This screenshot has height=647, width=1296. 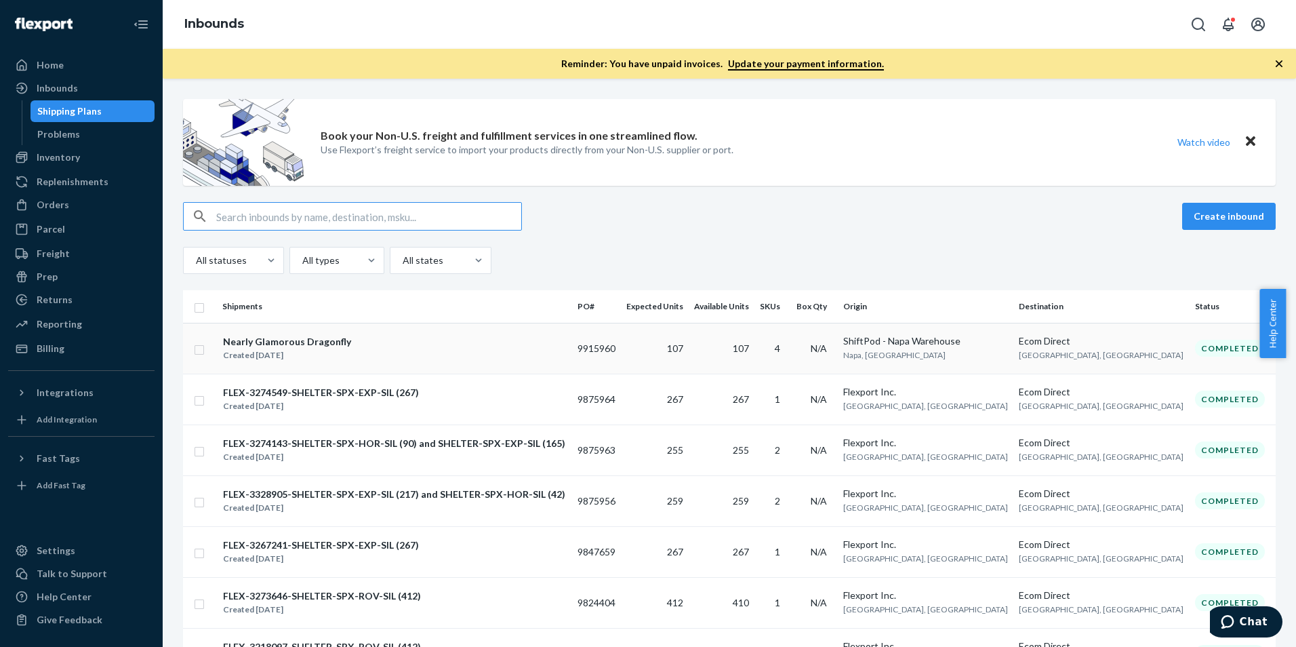 I want to click on p: Reminder: You have unpaid invoices., so click(x=723, y=64).